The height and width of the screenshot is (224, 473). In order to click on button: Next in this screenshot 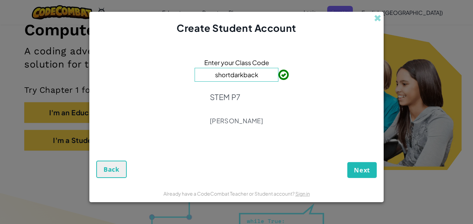, I will do `click(362, 170)`.